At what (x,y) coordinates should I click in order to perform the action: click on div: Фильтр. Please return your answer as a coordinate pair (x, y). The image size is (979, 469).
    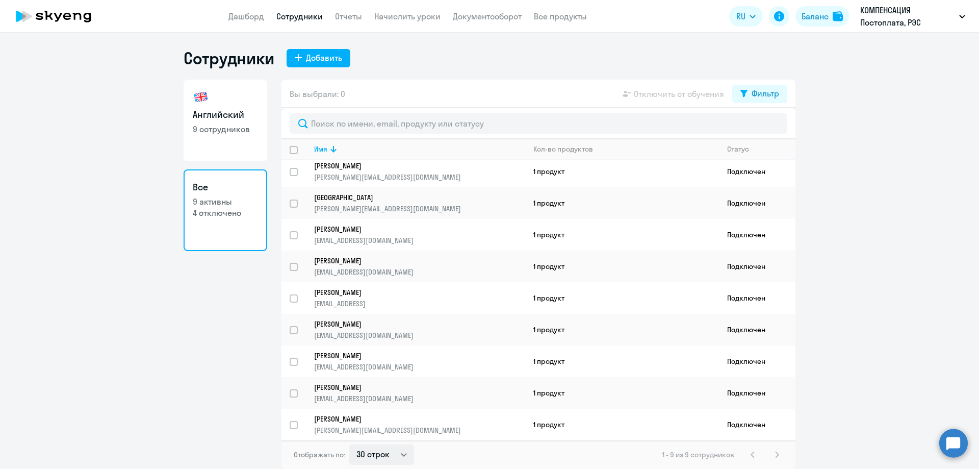
    Looking at the image, I should click on (766, 93).